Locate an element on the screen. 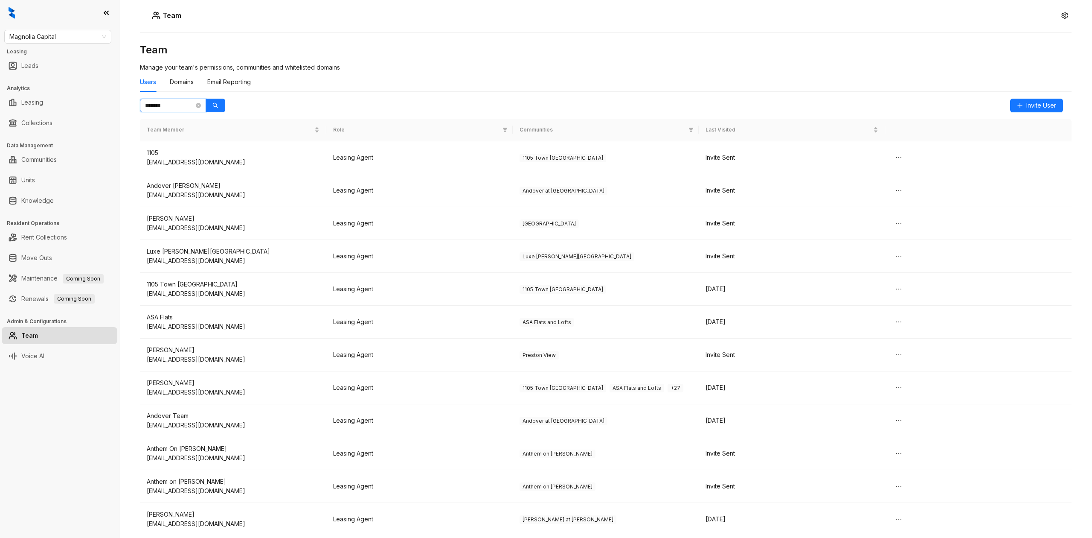 The image size is (1092, 538). h5: Team is located at coordinates (171, 15).